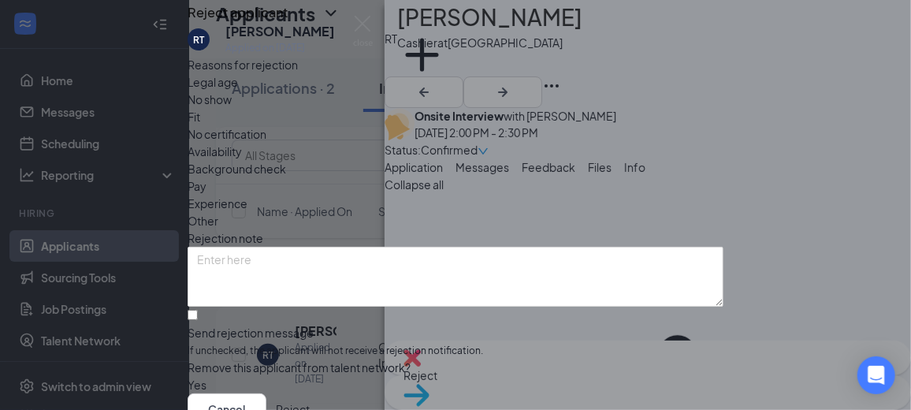 The width and height of the screenshot is (911, 410). I want to click on div: Open Intercom Messenger, so click(876, 375).